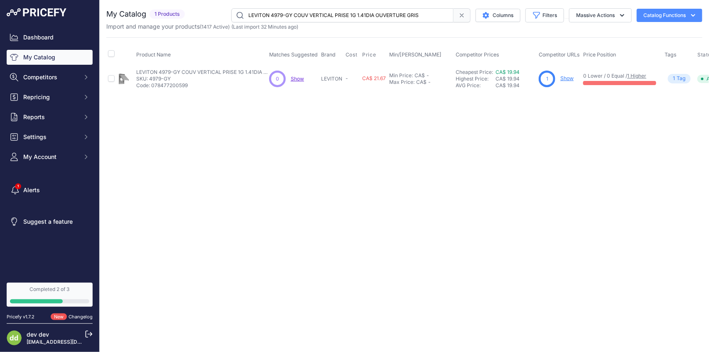 Image resolution: width=709 pixels, height=352 pixels. What do you see at coordinates (293, 54) in the screenshot?
I see `span: Matches Suggested` at bounding box center [293, 54].